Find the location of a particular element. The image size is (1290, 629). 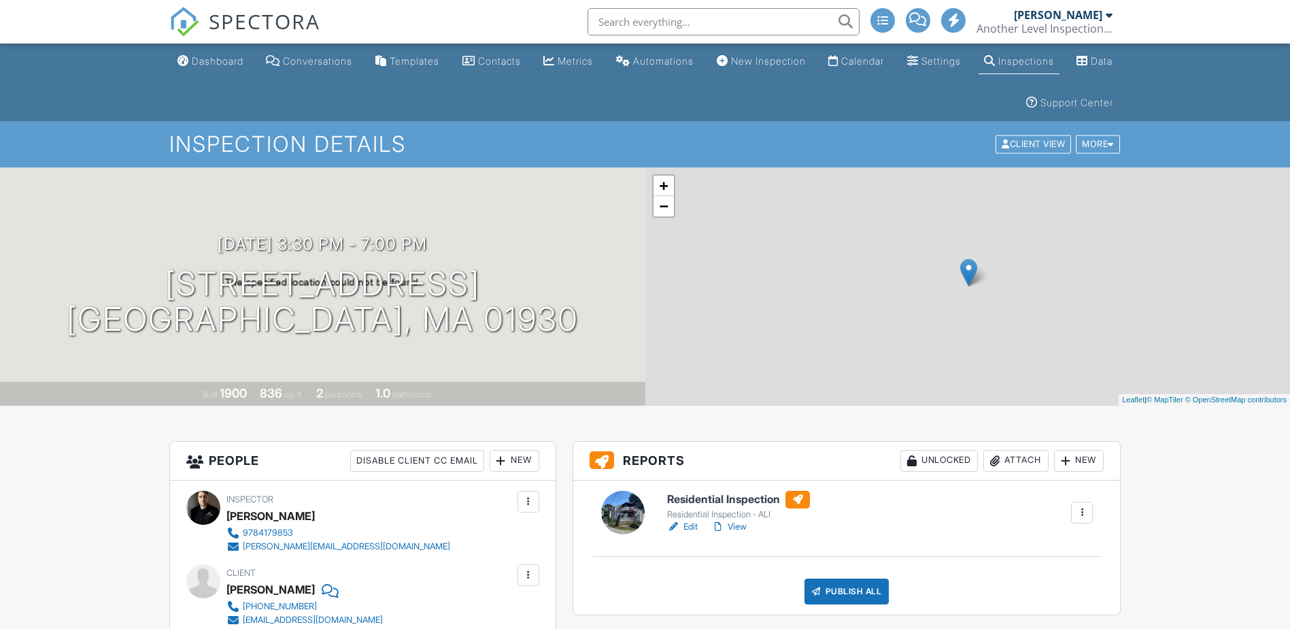

div: Settings is located at coordinates (941, 61).